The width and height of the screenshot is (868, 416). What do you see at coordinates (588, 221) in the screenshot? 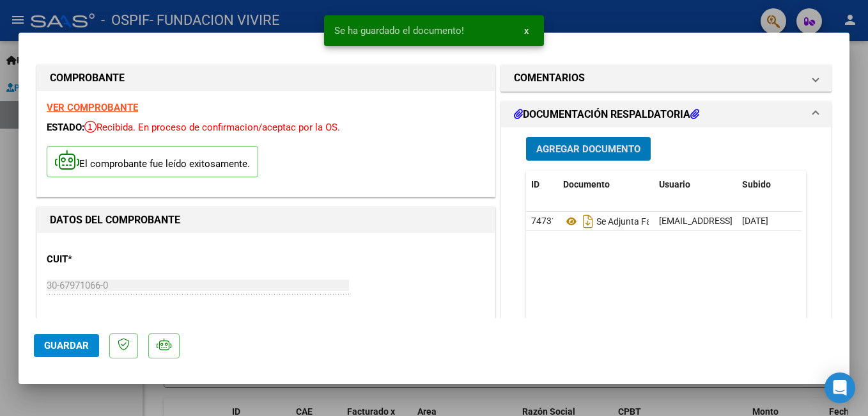
I see `i: Descargar documento` at bounding box center [588, 221].